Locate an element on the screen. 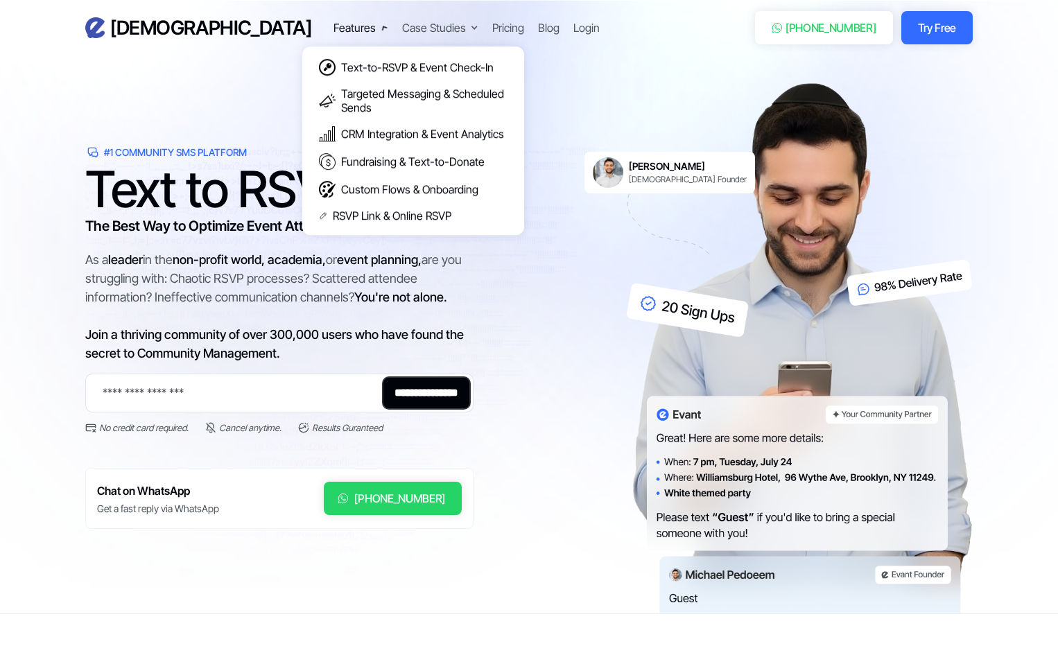 The height and width of the screenshot is (655, 1058). a: Custom Flows & Onboarding is located at coordinates (413, 189).